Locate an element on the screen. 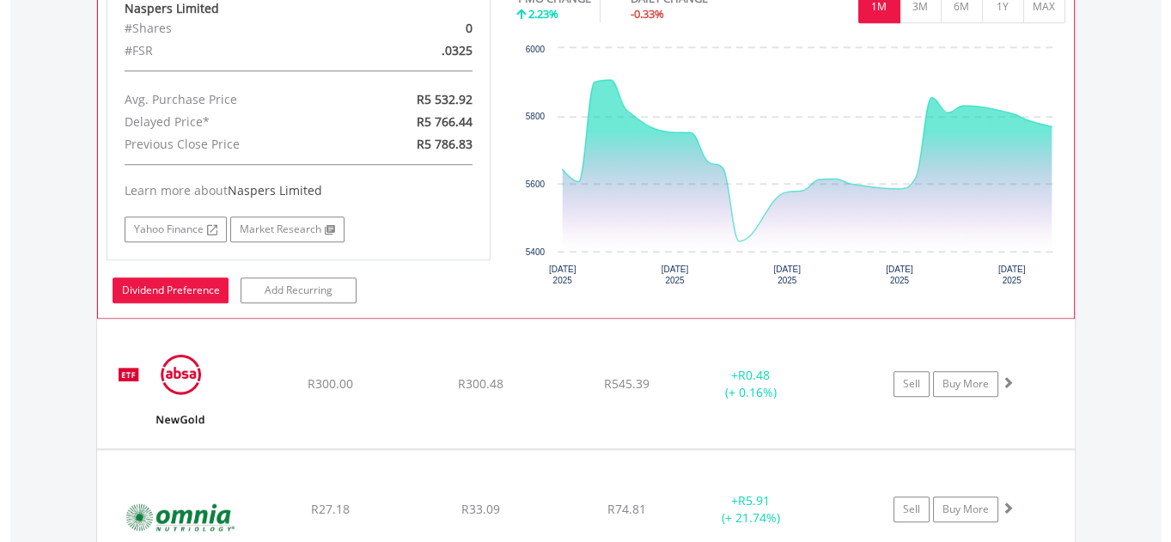  span: R74.81 is located at coordinates (626, 509).